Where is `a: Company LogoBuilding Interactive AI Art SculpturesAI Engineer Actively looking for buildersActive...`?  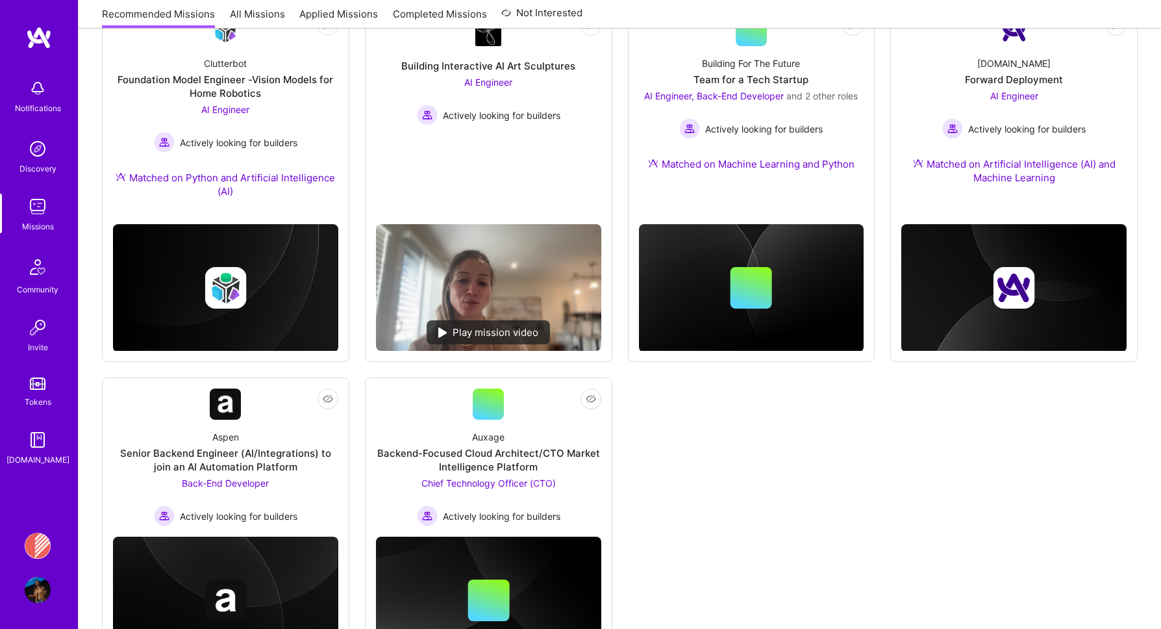 a: Company LogoBuilding Interactive AI Art SculpturesAI Engineer Actively looking for buildersActive... is located at coordinates (488, 114).